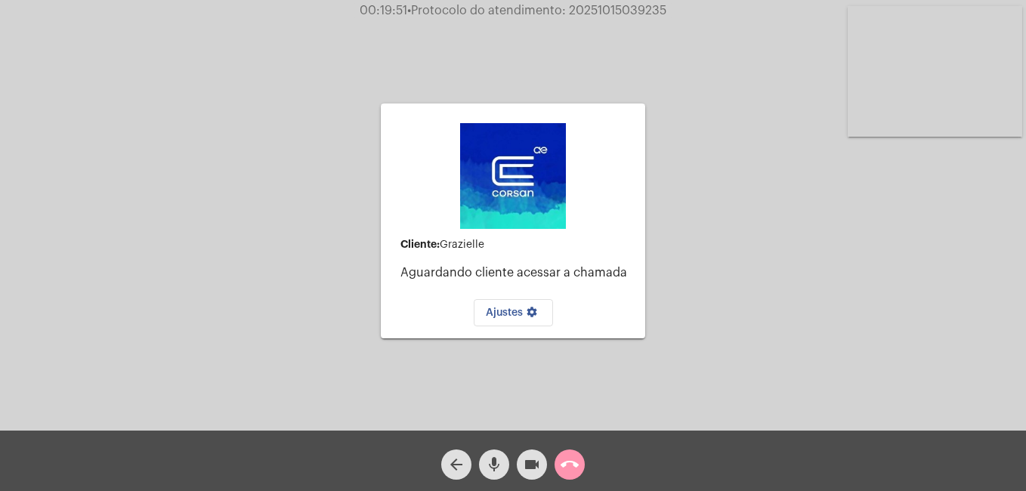 This screenshot has height=491, width=1026. What do you see at coordinates (517, 273) in the screenshot?
I see `p: Aguardando cliente acessar a chamada` at bounding box center [517, 273].